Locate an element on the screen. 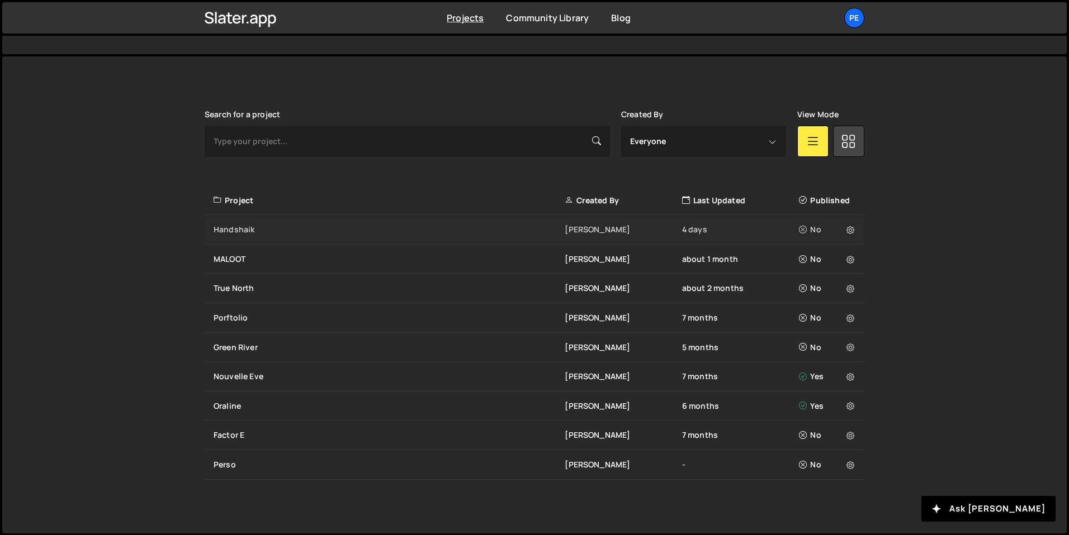  div: Handshaik is located at coordinates (389, 230).